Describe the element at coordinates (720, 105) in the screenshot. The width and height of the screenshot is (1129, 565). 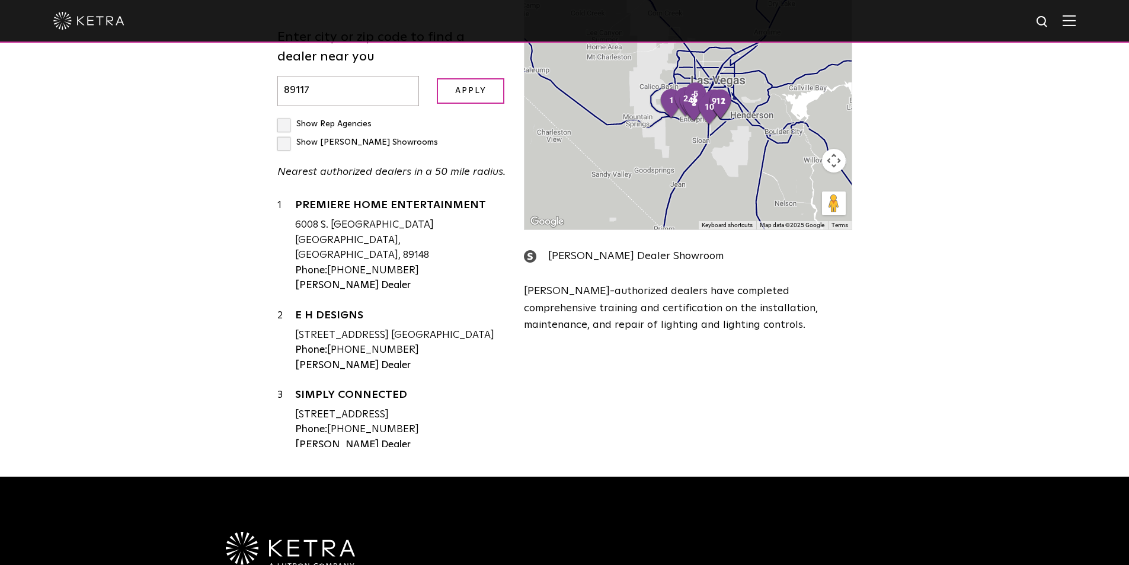
I see `div: 12` at that location.